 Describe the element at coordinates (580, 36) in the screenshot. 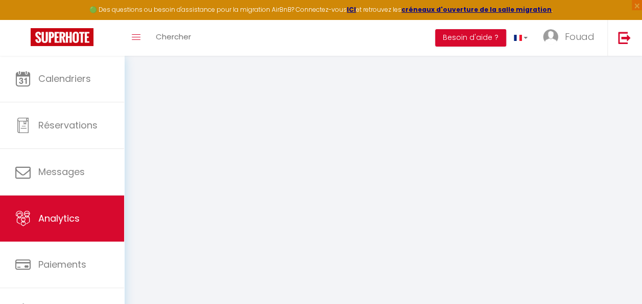

I see `span: Fouad` at that location.